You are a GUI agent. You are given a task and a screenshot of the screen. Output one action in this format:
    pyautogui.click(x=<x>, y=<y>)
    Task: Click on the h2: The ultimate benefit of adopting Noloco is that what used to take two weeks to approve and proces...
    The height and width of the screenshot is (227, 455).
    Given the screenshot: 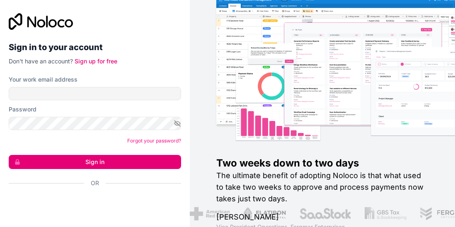 What is the action you would take?
    pyautogui.click(x=323, y=187)
    